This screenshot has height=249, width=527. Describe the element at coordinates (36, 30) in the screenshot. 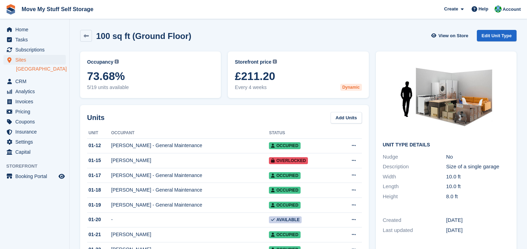

I see `span: Home` at that location.